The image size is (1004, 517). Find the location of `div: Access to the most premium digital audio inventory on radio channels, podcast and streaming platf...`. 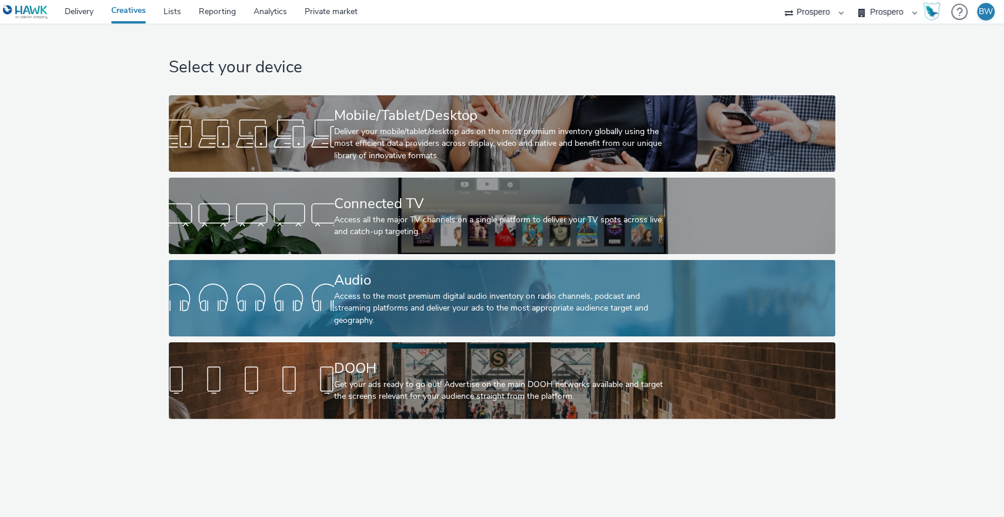

div: Access to the most premium digital audio inventory on radio channels, podcast and streaming platf... is located at coordinates (499, 308).